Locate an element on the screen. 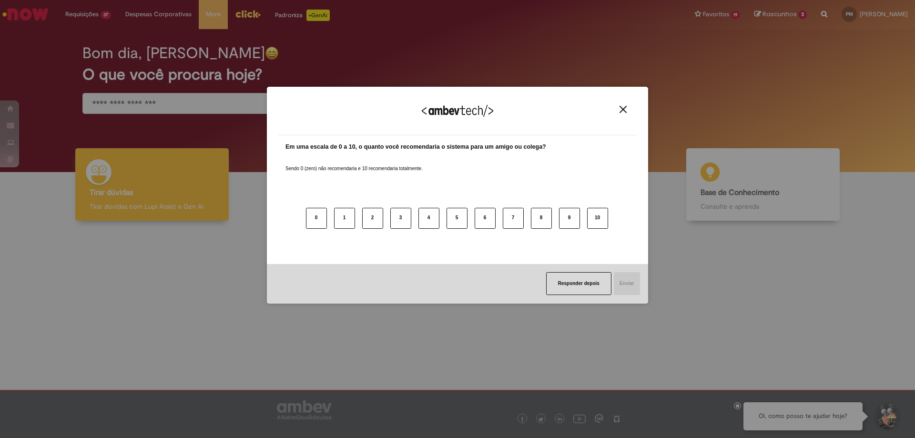 This screenshot has height=438, width=915. button: 3 is located at coordinates (401, 218).